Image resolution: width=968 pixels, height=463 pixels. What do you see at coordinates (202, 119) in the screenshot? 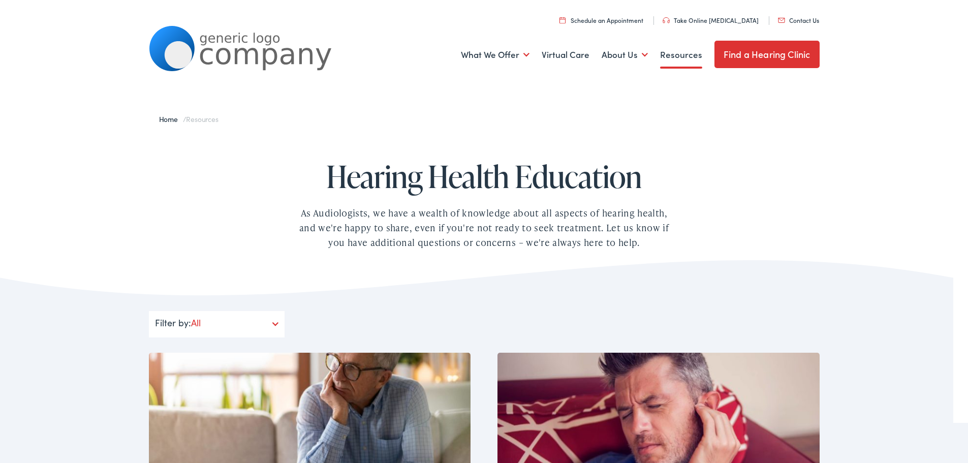
I see `span: Resources` at bounding box center [202, 119].